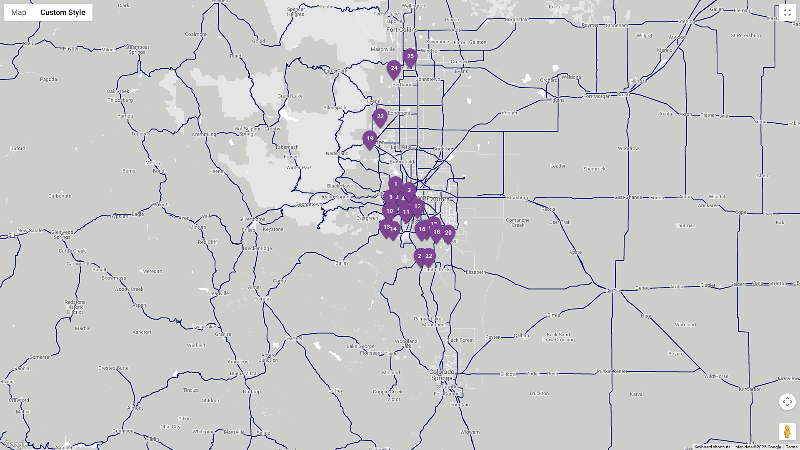 Image resolution: width=800 pixels, height=450 pixels. Describe the element at coordinates (429, 259) in the screenshot. I see `div: 22` at that location.